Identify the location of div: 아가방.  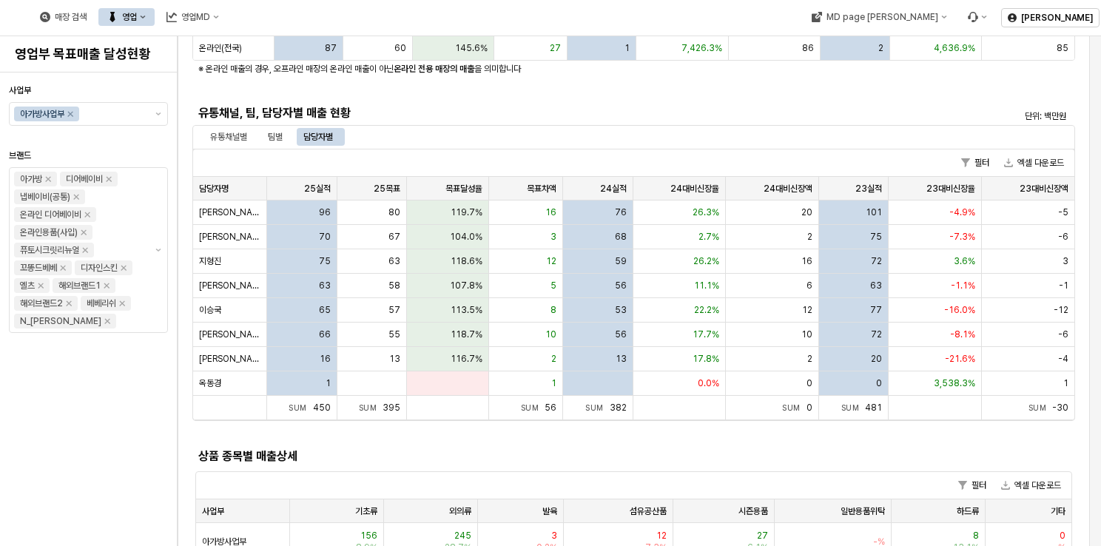
(31, 179).